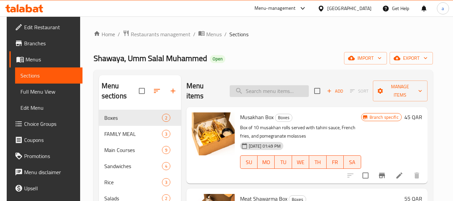 This screenshot has height=201, width=453. Describe the element at coordinates (300, 162) in the screenshot. I see `button: WE` at that location.